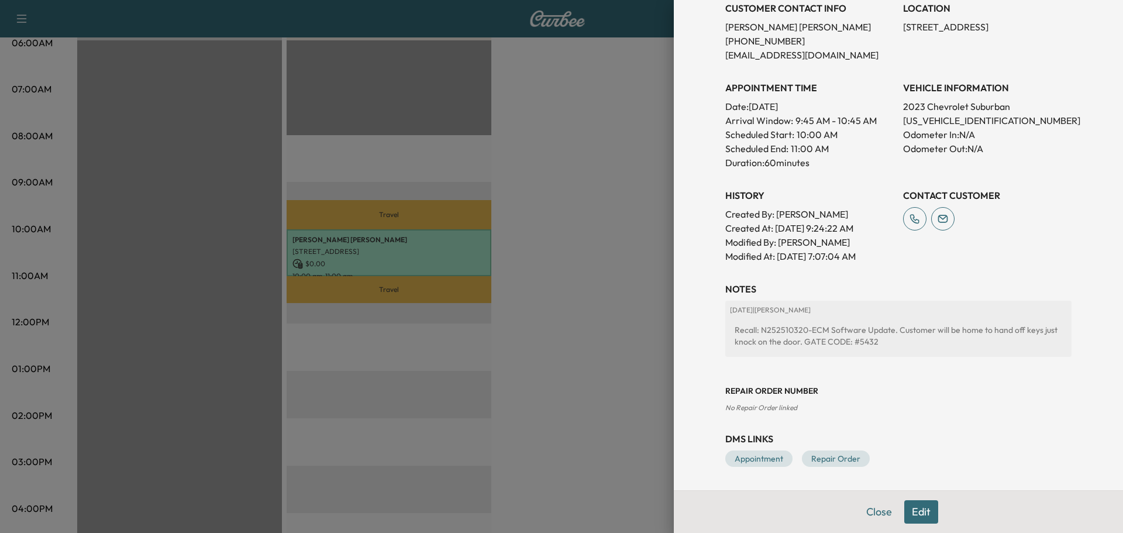 This screenshot has height=533, width=1123. What do you see at coordinates (759, 459) in the screenshot?
I see `a: Appointment` at bounding box center [759, 459].